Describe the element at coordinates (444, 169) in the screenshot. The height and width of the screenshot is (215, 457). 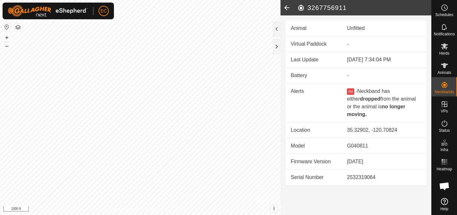
I see `span: Heatmap` at that location.